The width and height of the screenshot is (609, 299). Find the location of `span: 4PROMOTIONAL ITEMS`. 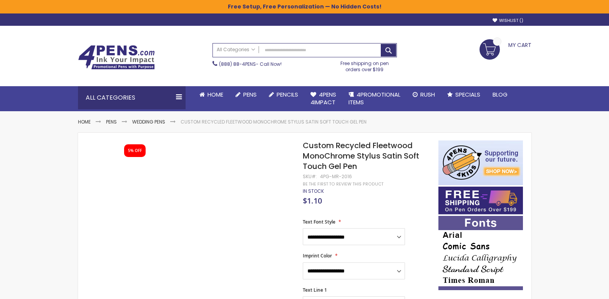

span: 4PROMOTIONAL ITEMS is located at coordinates (374, 98).